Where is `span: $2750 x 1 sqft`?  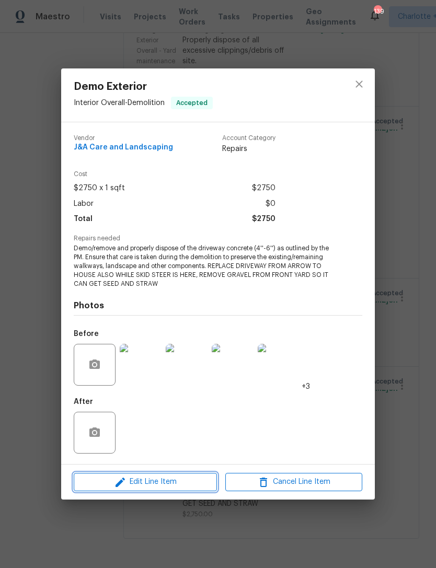
span: $2750 x 1 sqft is located at coordinates (99, 188).